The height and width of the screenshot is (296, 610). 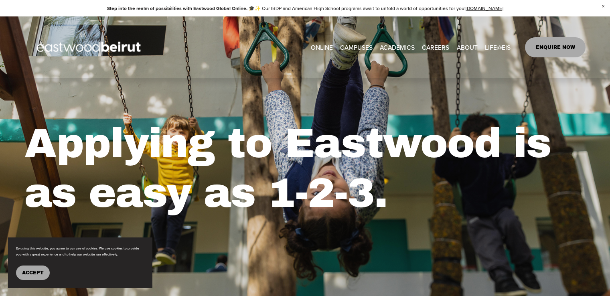 I want to click on h1: Applying to Eastwood is as easy as 1-2-3., so click(x=305, y=168).